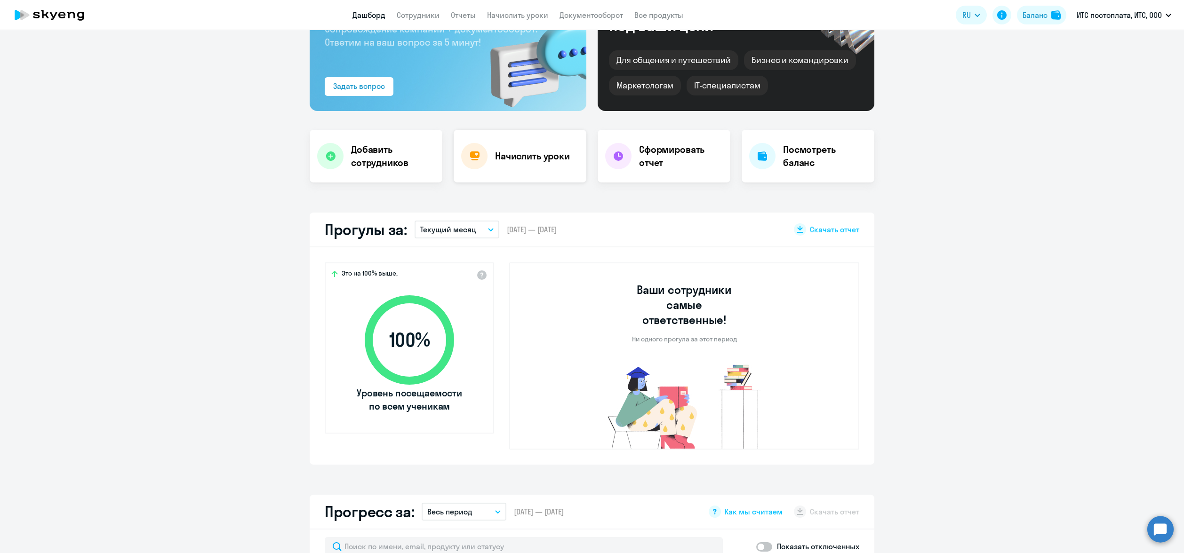 Image resolution: width=1184 pixels, height=553 pixels. Describe the element at coordinates (532, 156) in the screenshot. I see `h4: Начислить уроки` at that location.